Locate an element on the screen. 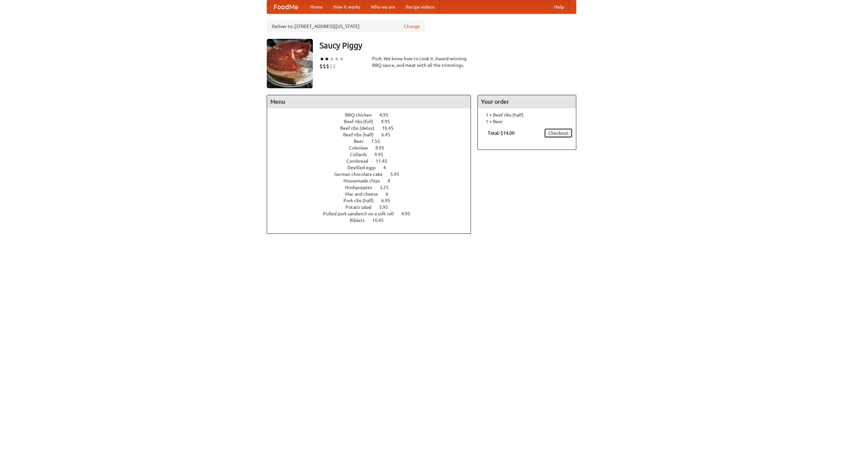 Image resolution: width=843 pixels, height=466 pixels. a: Checkout is located at coordinates (558, 133).